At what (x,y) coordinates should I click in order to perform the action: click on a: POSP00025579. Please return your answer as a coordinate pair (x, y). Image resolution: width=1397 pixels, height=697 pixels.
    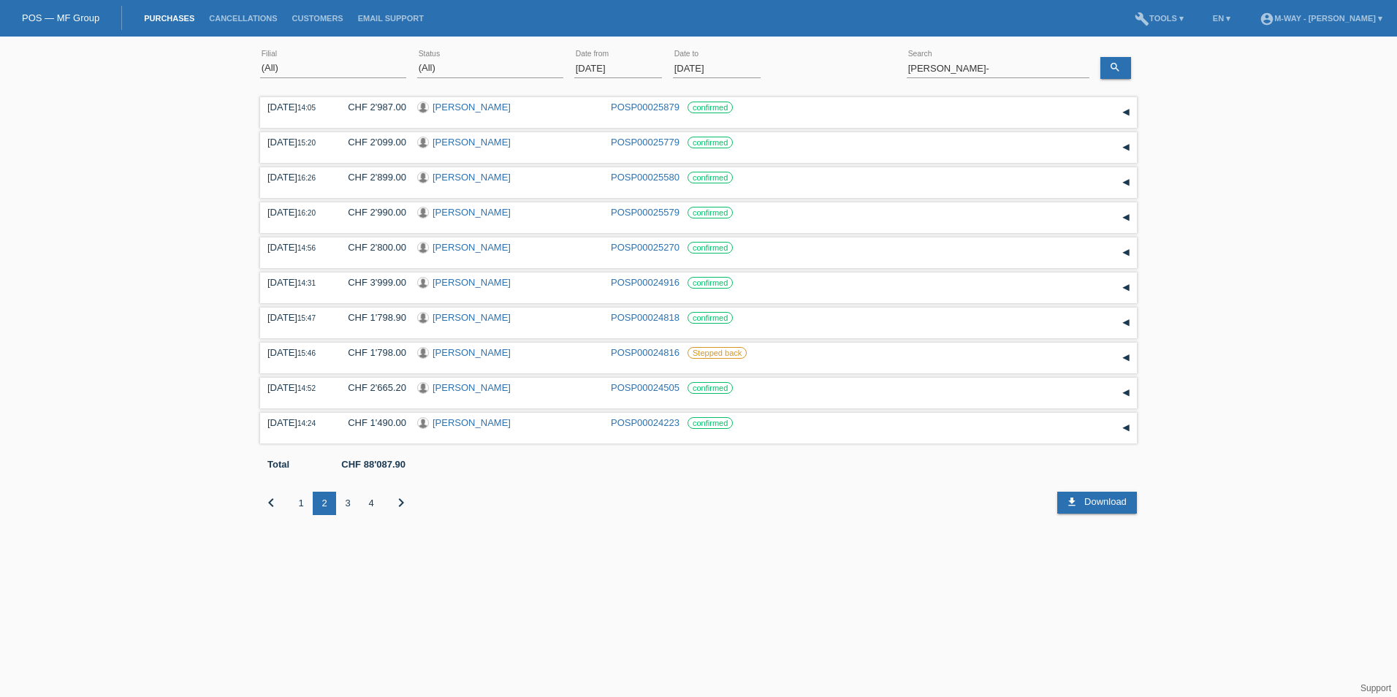
    Looking at the image, I should click on (645, 212).